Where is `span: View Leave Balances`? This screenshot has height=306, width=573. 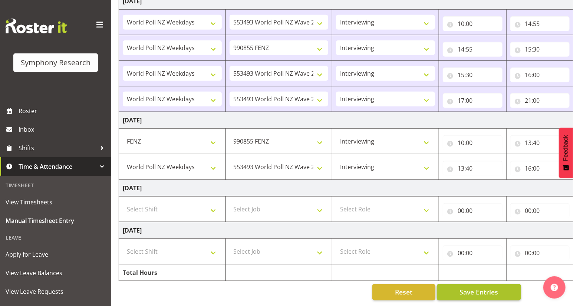 span: View Leave Balances is located at coordinates (56, 273).